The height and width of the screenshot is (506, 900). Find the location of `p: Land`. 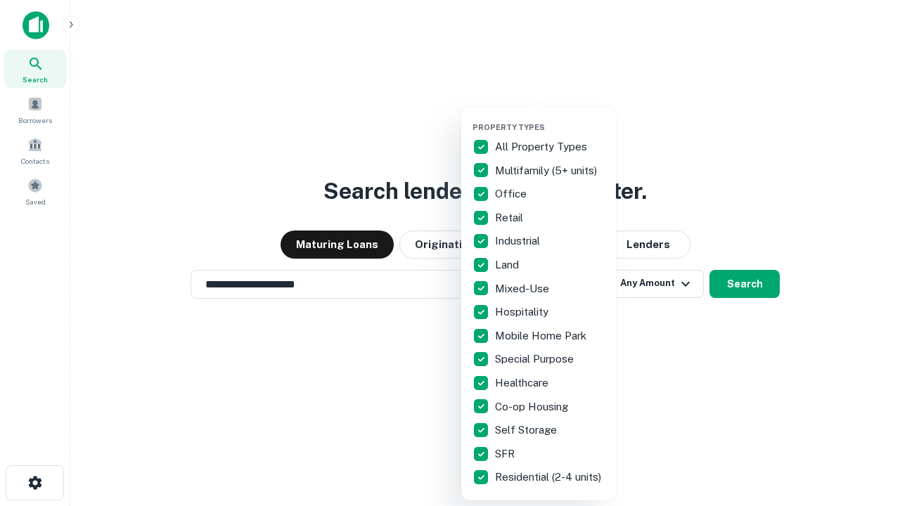

p: Land is located at coordinates (508, 265).